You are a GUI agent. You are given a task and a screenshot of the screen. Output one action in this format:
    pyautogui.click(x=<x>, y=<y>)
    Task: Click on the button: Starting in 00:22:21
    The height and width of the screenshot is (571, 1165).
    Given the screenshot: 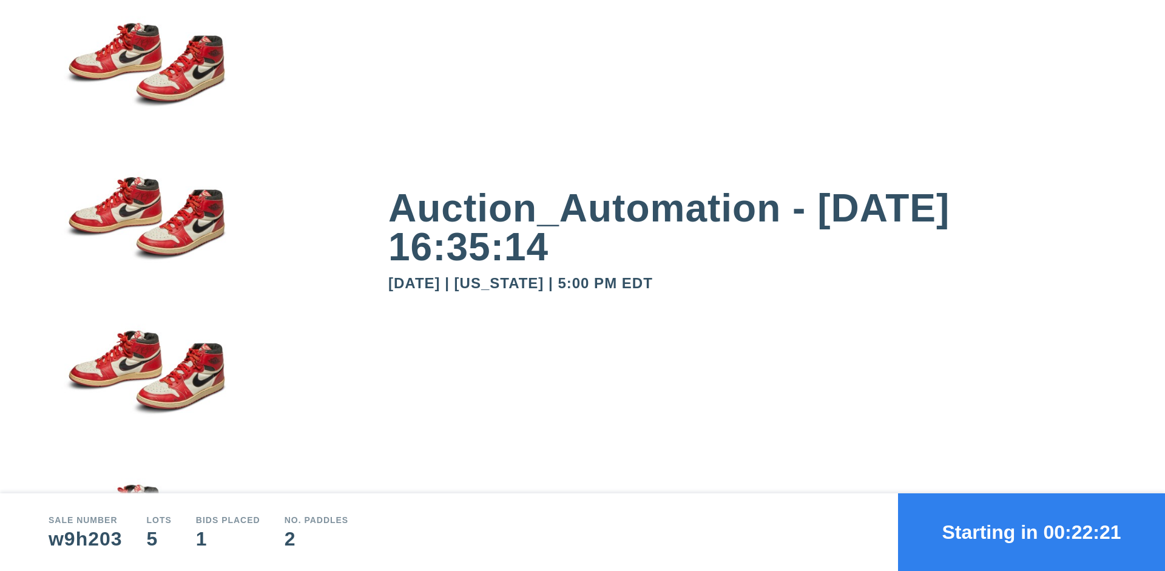 What is the action you would take?
    pyautogui.click(x=1031, y=532)
    